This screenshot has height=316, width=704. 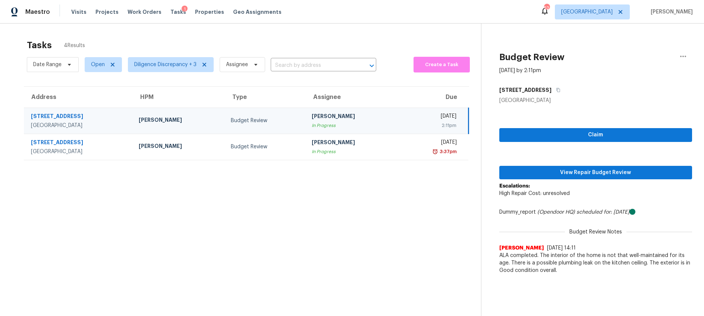 What do you see at coordinates (78, 97) in the screenshot?
I see `th: Address` at bounding box center [78, 97].